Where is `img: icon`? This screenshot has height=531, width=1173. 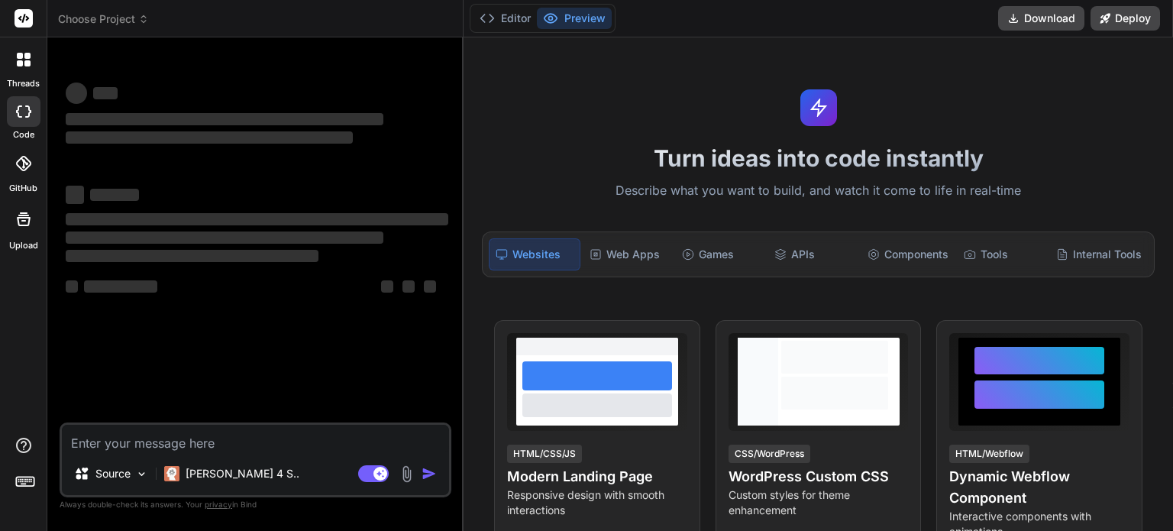 img: icon is located at coordinates (429, 473).